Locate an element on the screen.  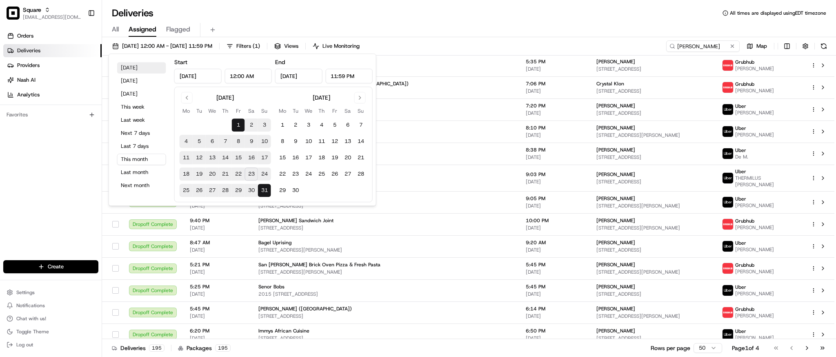
span: Settings is located at coordinates (25, 292).